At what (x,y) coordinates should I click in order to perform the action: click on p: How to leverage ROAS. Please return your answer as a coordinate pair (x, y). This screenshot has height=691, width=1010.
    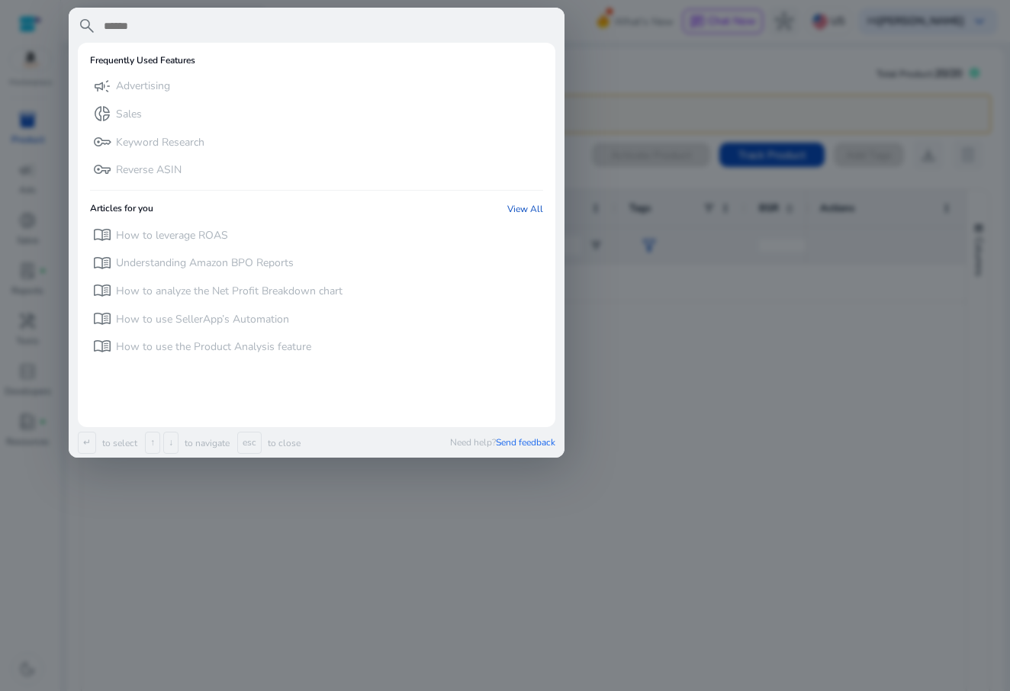
    Looking at the image, I should click on (172, 236).